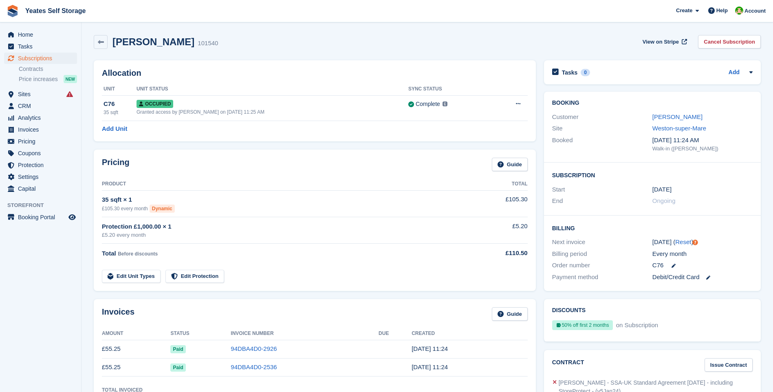  Describe the element at coordinates (739, 11) in the screenshot. I see `img: Angela Field` at that location.